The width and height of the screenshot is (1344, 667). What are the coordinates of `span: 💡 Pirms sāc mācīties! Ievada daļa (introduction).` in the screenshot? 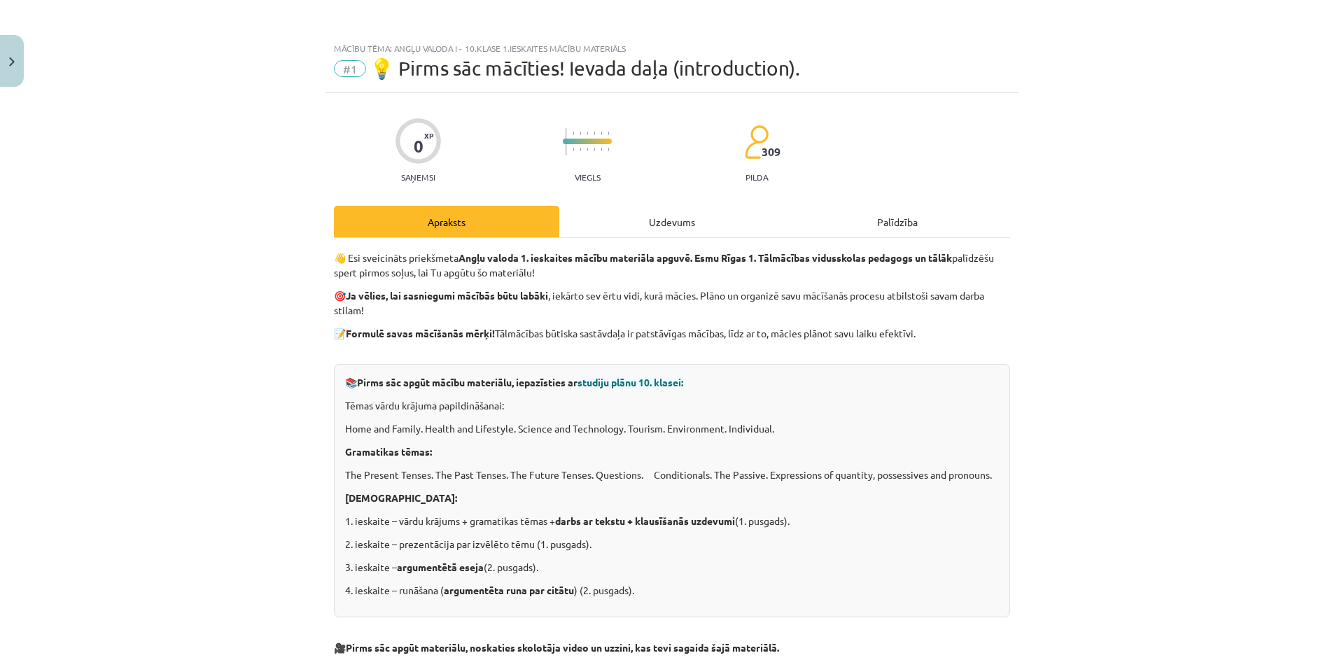 It's located at (584, 68).